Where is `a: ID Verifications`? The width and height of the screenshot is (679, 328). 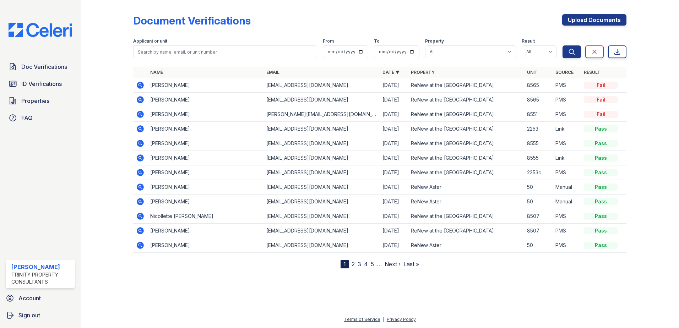
a: ID Verifications is located at coordinates (40, 84).